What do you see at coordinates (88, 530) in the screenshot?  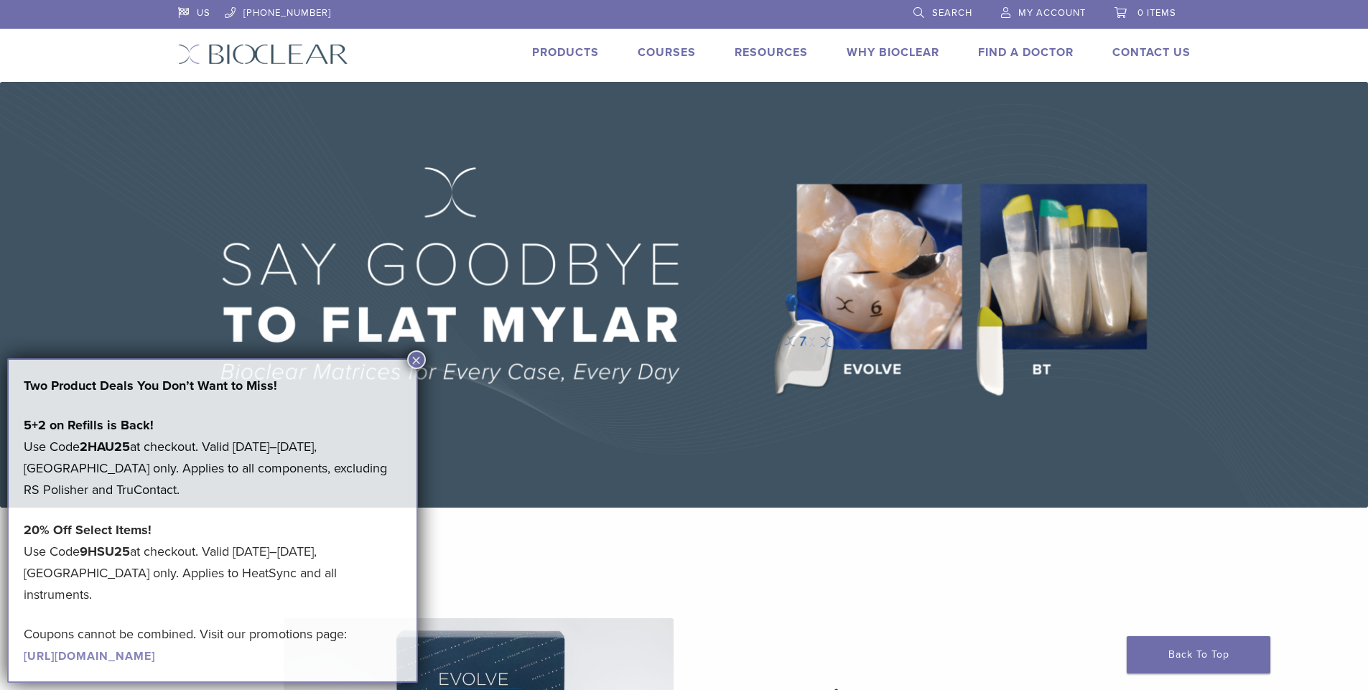 I see `strong: 20% Off Select Items!` at bounding box center [88, 530].